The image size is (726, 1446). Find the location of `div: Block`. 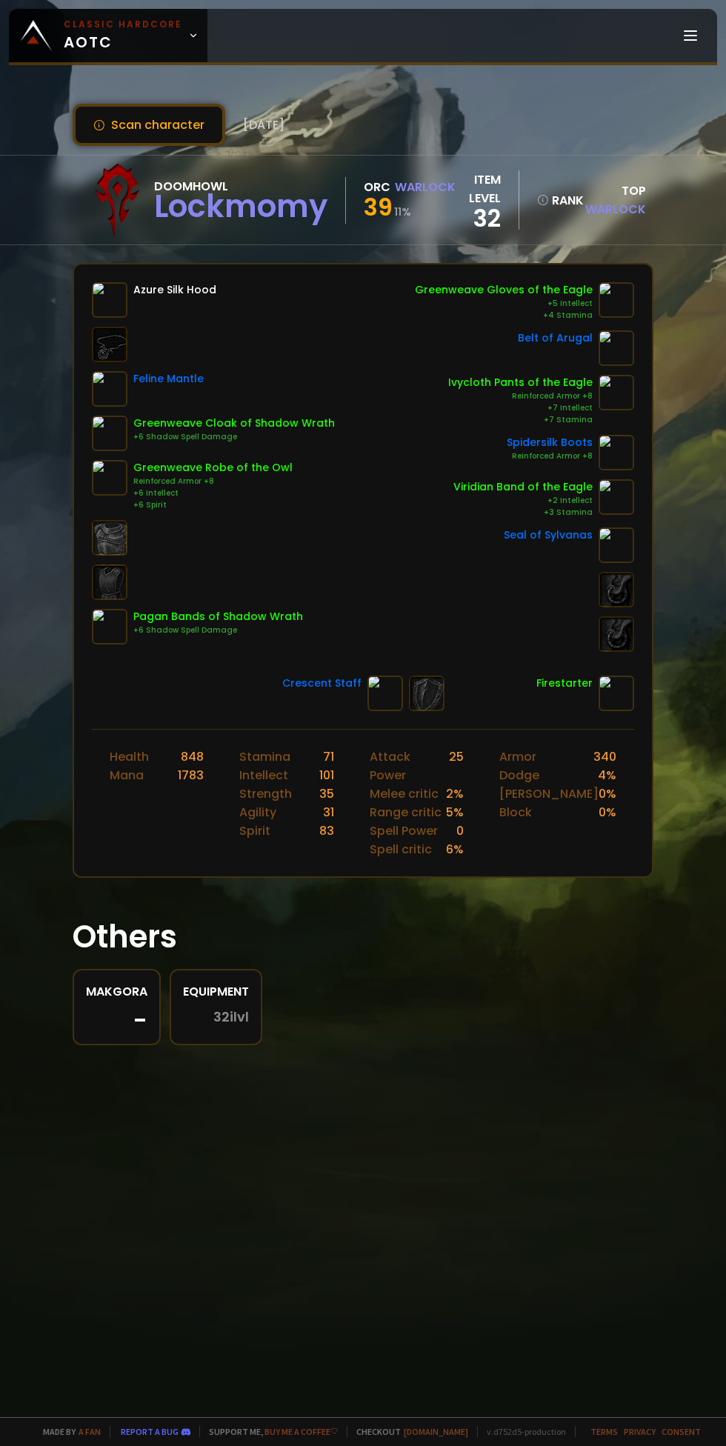

div: Block is located at coordinates (516, 812).